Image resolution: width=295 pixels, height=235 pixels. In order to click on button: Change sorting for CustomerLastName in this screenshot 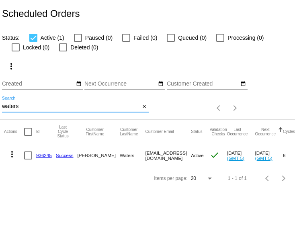, I will do `click(129, 132)`.